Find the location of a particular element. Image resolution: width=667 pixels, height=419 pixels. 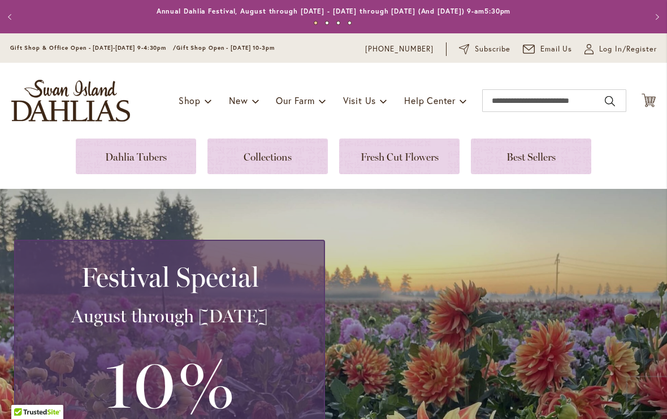

span: Email Us is located at coordinates (556, 49).